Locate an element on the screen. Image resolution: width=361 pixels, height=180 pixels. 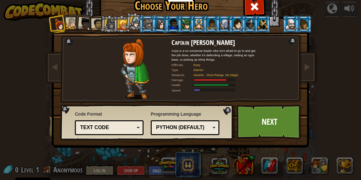
img: language-selector-background.png is located at coordinates (148, 122).